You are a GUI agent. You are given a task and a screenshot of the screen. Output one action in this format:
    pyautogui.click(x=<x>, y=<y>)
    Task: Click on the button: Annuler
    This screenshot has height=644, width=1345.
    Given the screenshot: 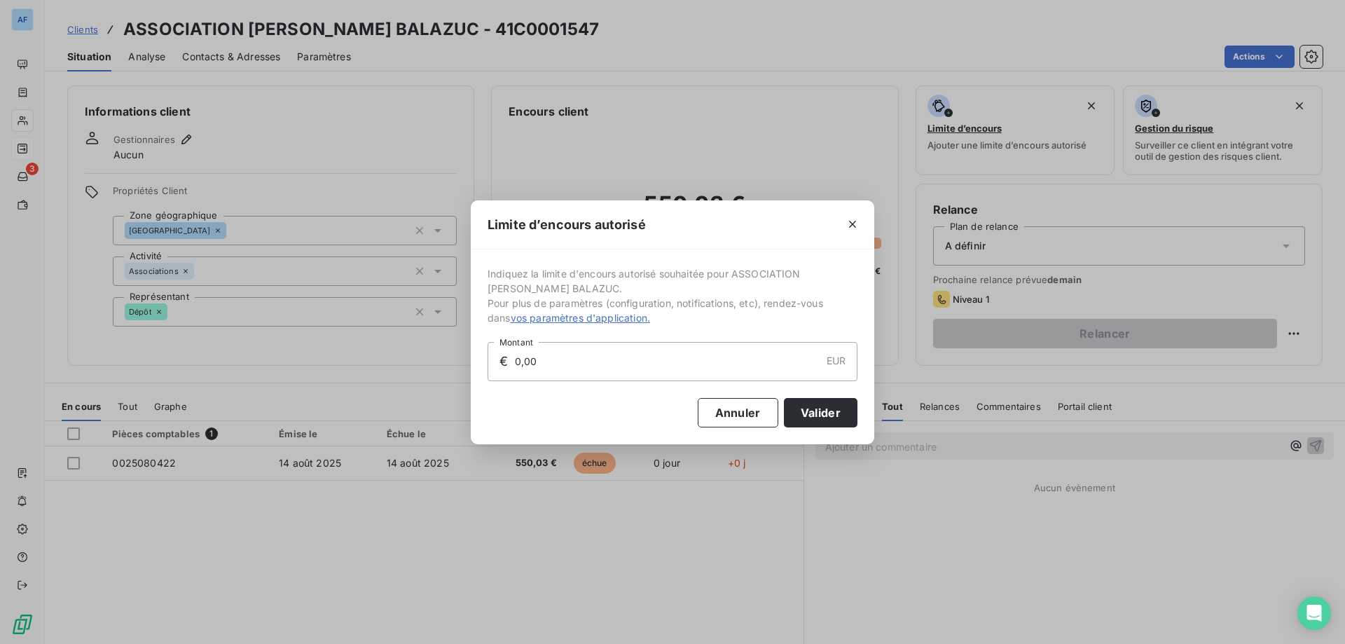 What is the action you would take?
    pyautogui.click(x=738, y=413)
    